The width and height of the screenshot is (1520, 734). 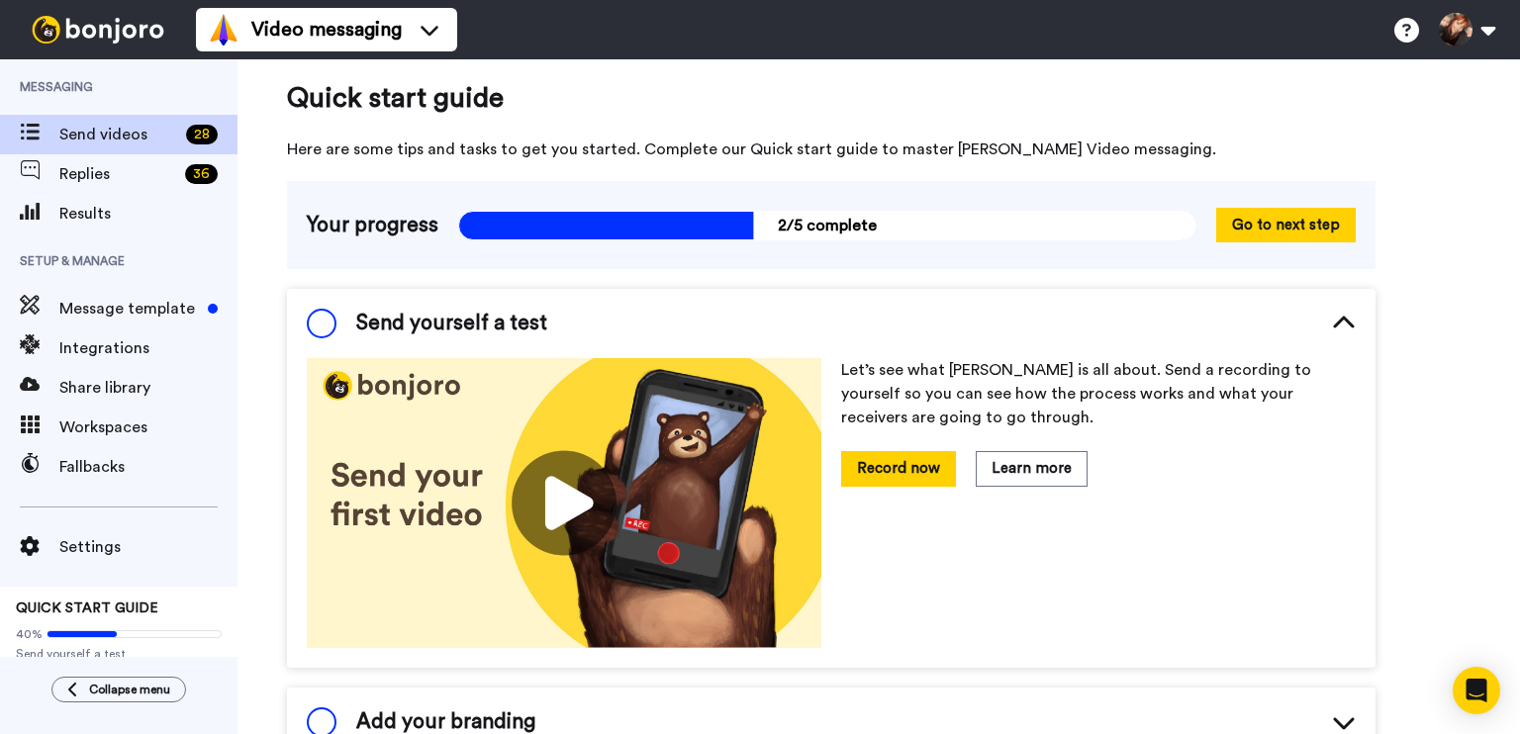 What do you see at coordinates (898, 468) in the screenshot?
I see `a: Record now` at bounding box center [898, 468].